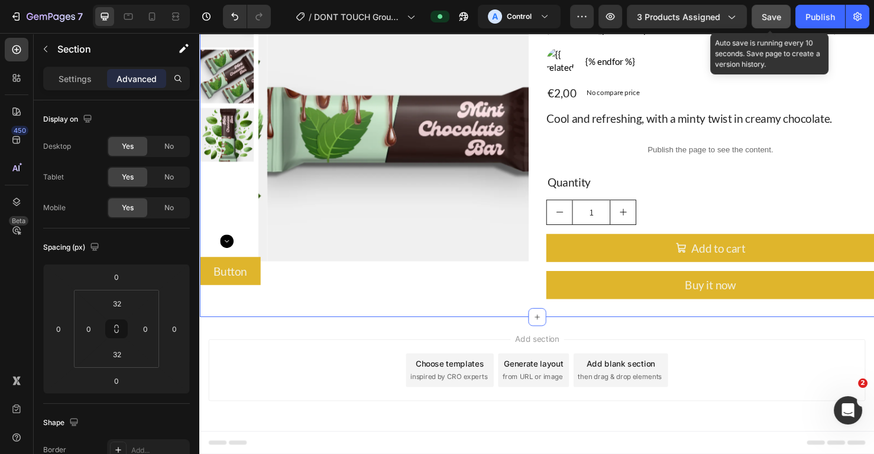  What do you see at coordinates (57, 147) in the screenshot?
I see `div: Desktop` at bounding box center [57, 147].